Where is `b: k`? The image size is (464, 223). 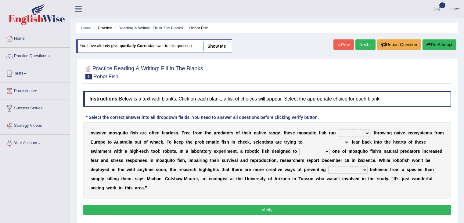
b: k is located at coordinates (162, 142).